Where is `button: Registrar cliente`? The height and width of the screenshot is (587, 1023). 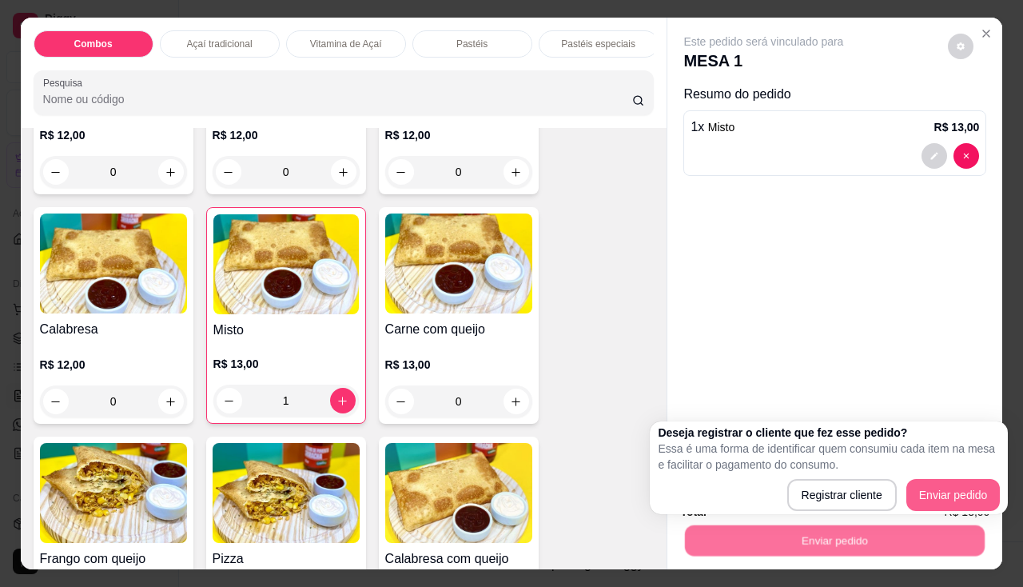
button: Registrar cliente is located at coordinates (841, 495).